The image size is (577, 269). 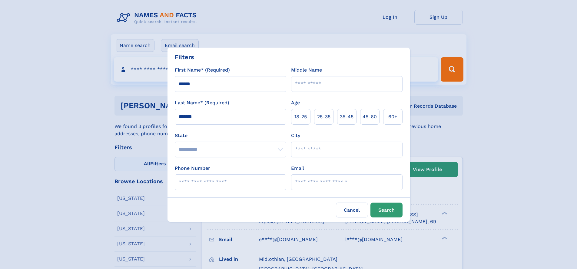 I want to click on span: 60+, so click(x=393, y=117).